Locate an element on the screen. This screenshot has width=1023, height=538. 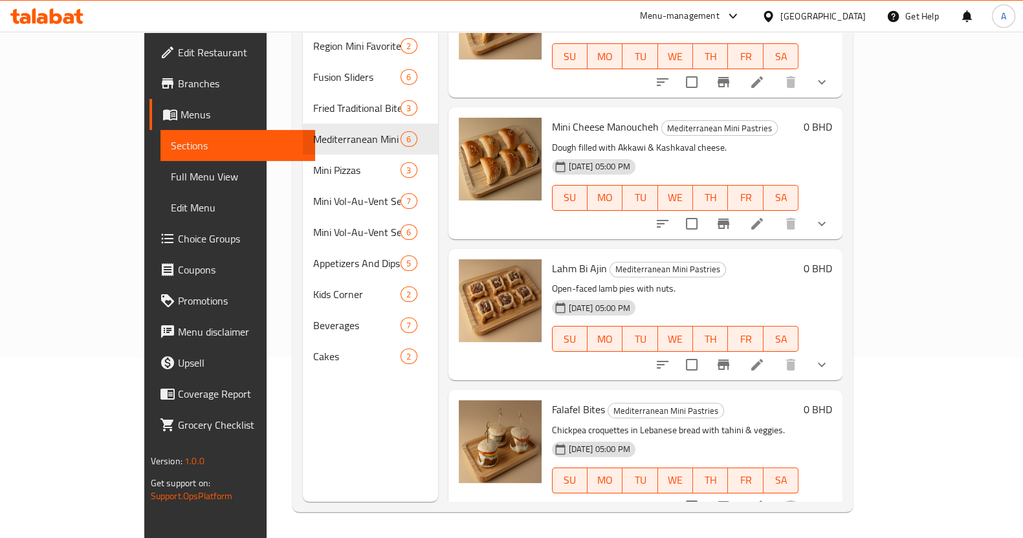
div: Fried Traditional Bites3 is located at coordinates (370, 108).